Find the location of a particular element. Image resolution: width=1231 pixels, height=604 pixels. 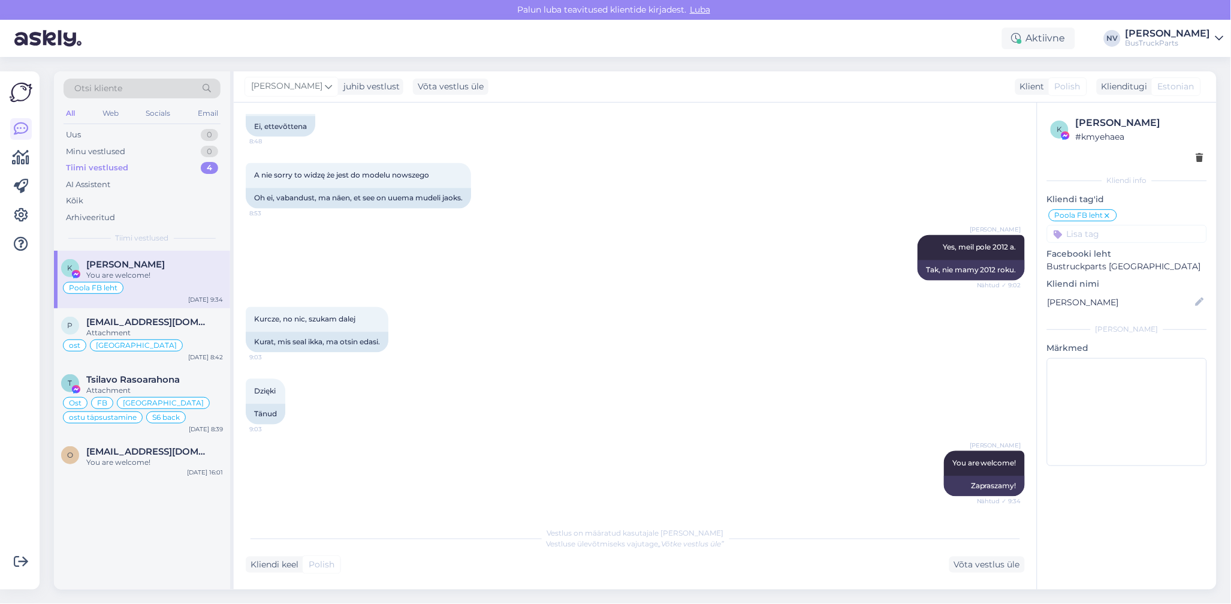

span: o is located at coordinates (70, 454).